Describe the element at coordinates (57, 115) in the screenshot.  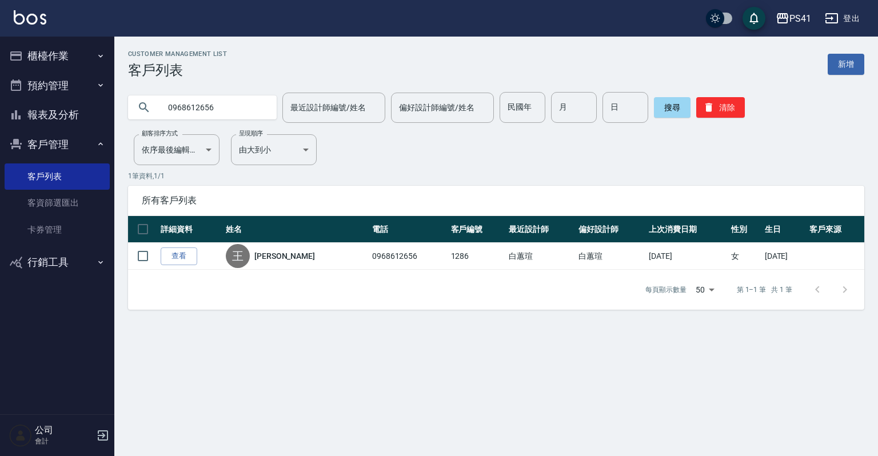
I see `button: 報表及分析` at that location.